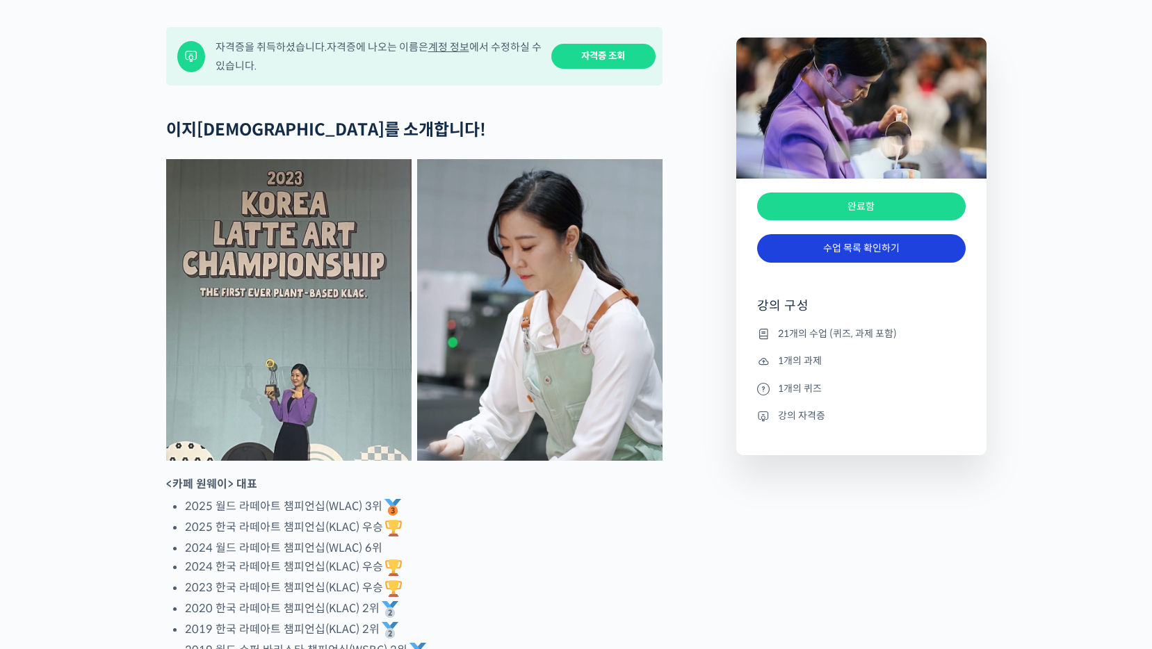 Image resolution: width=1152 pixels, height=649 pixels. I want to click on span: 대화, so click(136, 468).